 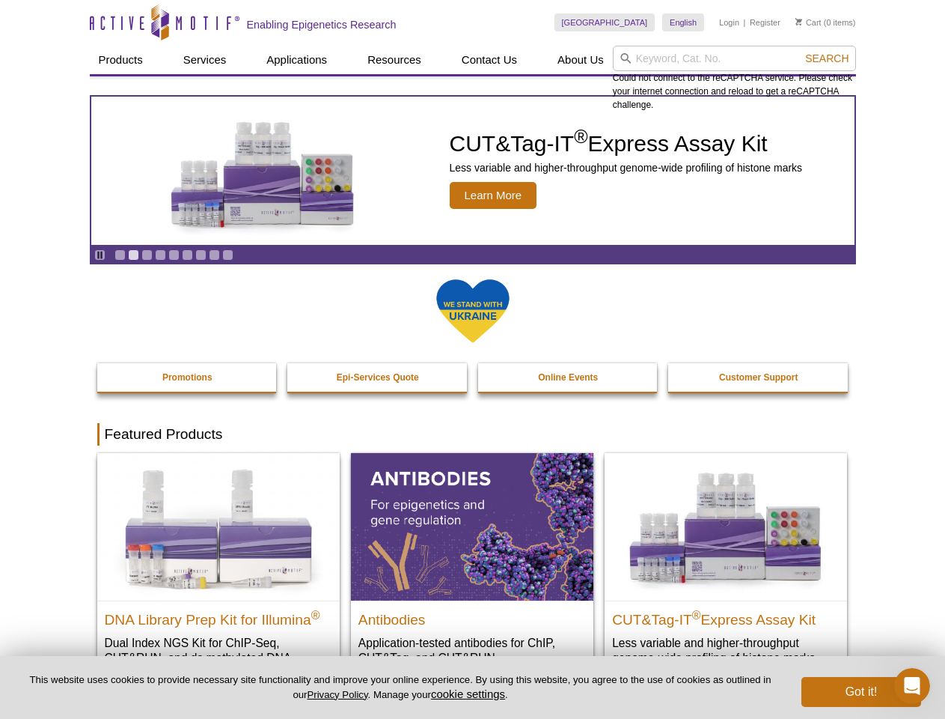 I want to click on span: Search, so click(x=827, y=58).